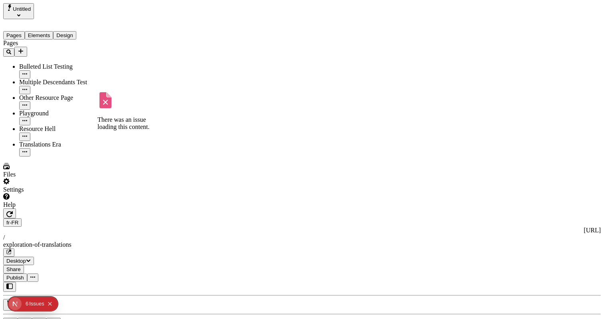  What do you see at coordinates (14, 269) in the screenshot?
I see `button: Share` at bounding box center [14, 269].